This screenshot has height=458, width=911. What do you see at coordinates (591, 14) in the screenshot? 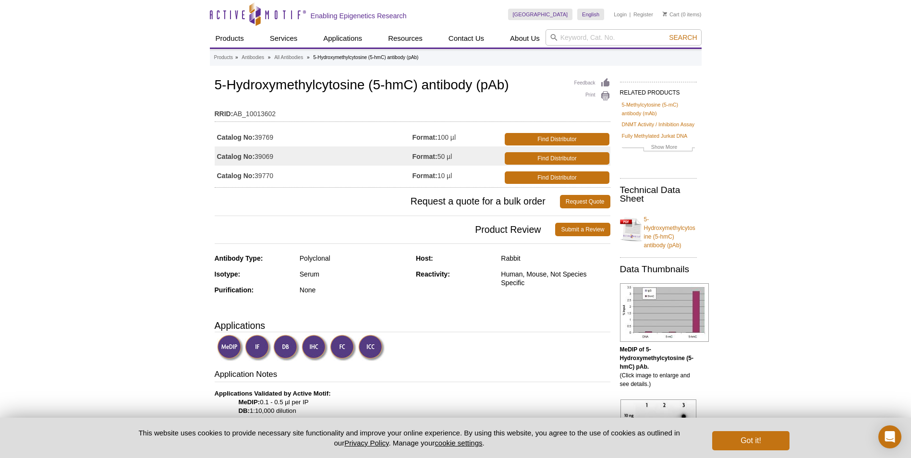
I see `a: English` at bounding box center [591, 14].